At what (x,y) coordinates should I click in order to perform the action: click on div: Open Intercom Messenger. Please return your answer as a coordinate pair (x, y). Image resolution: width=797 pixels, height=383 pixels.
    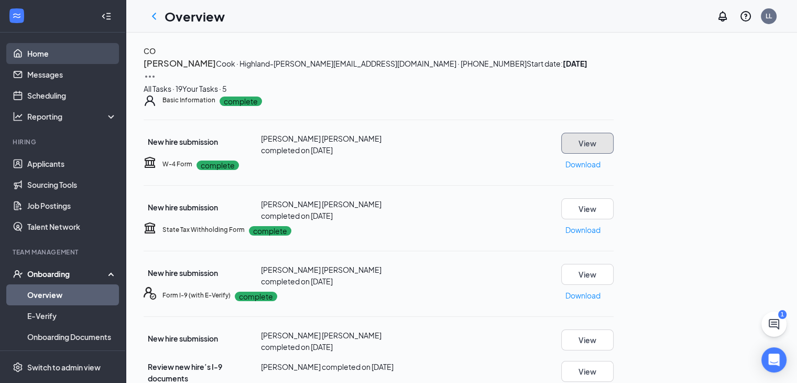
    Looking at the image, I should click on (774, 359).